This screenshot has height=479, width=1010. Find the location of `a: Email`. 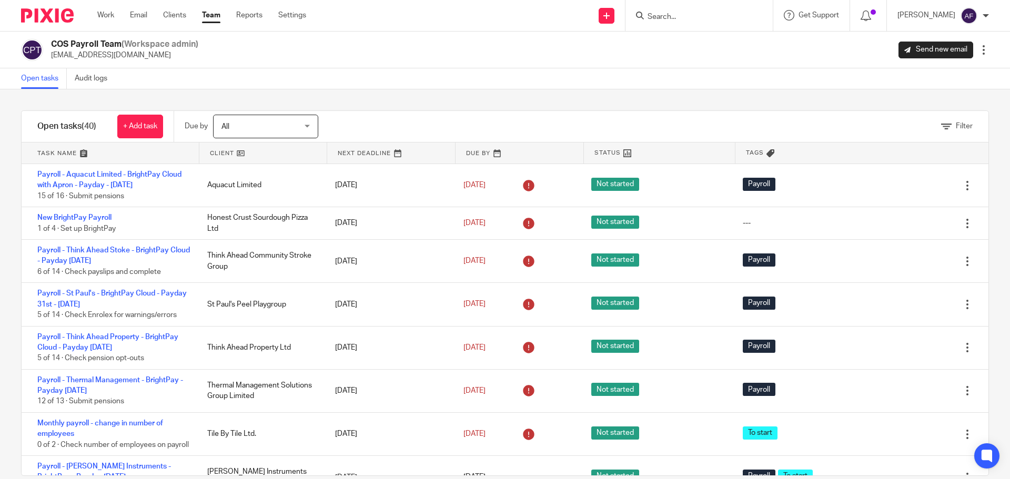

a: Email is located at coordinates (138, 15).